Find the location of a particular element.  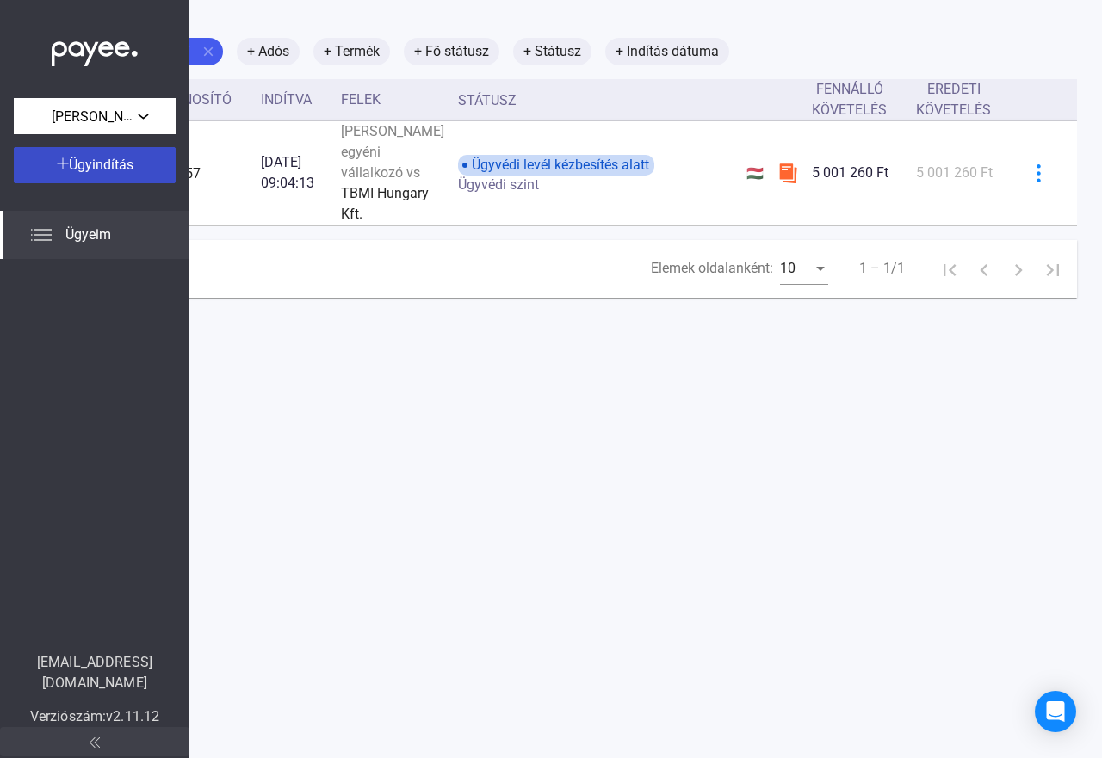

font: Elemek oldalanként: is located at coordinates (712, 268).